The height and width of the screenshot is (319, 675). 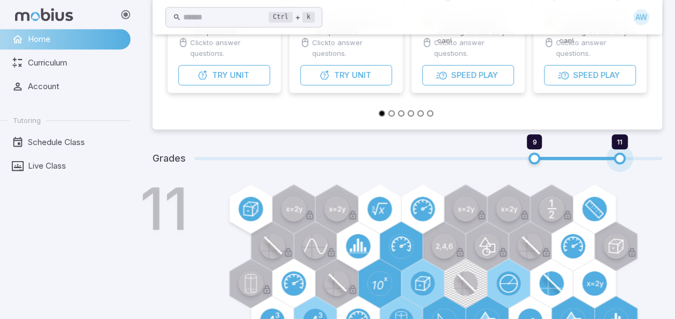 What do you see at coordinates (382, 113) in the screenshot?
I see `button: Go to slide 1` at bounding box center [382, 113].